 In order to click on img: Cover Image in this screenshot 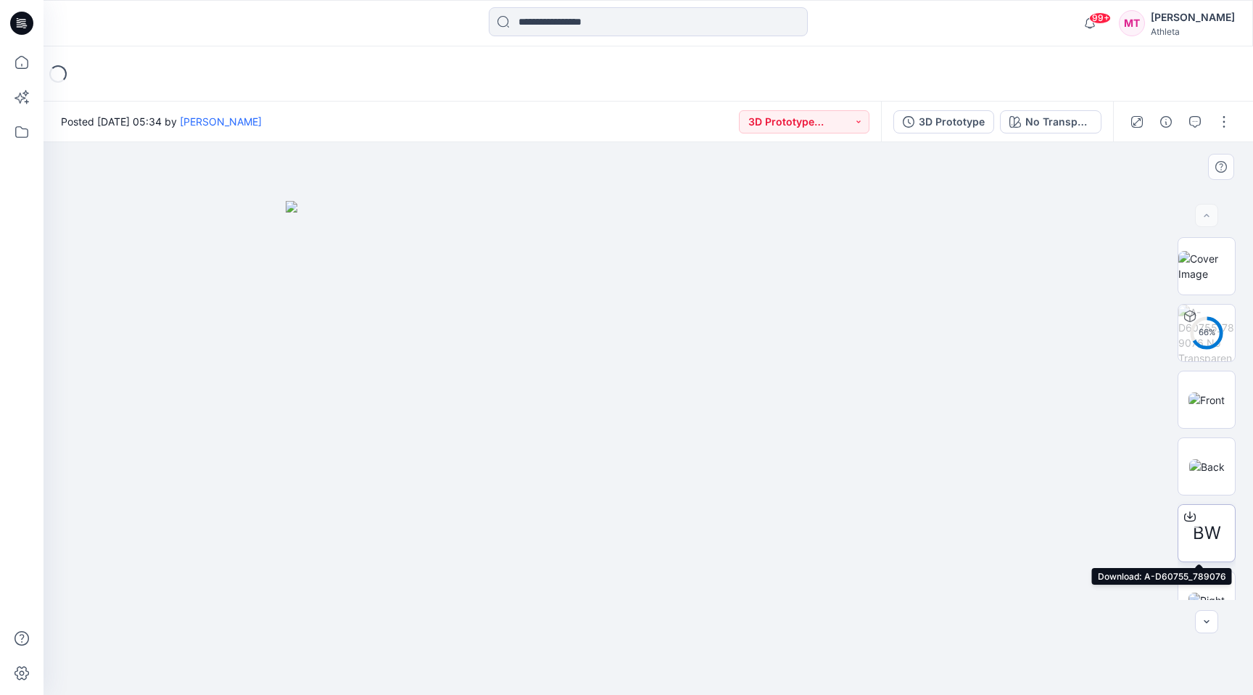, I will do `click(1206, 266)`.